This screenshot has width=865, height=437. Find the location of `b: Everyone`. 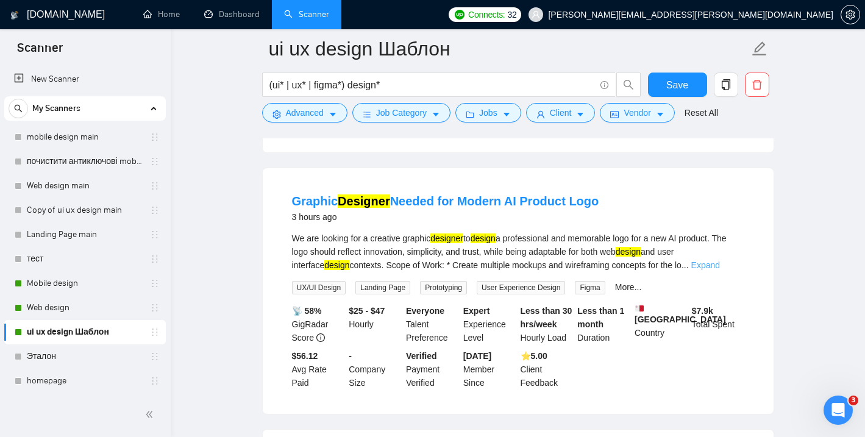

b: Everyone is located at coordinates (425, 311).